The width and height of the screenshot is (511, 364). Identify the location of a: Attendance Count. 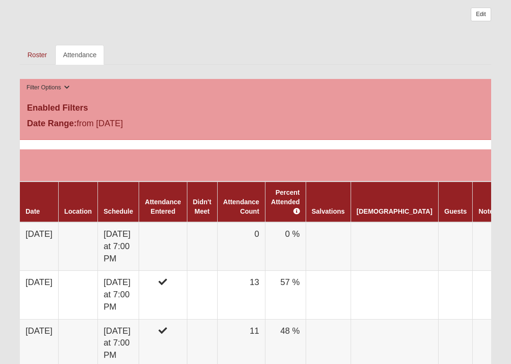
(241, 207).